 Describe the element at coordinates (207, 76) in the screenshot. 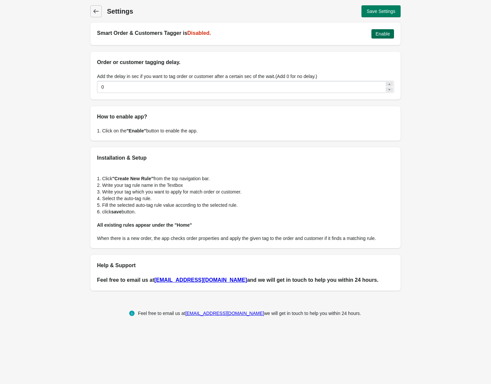

I see `label: Add the delay in sec if you want to tag order or customer after a certain sec of the wait.(Add 0 ...` at that location.